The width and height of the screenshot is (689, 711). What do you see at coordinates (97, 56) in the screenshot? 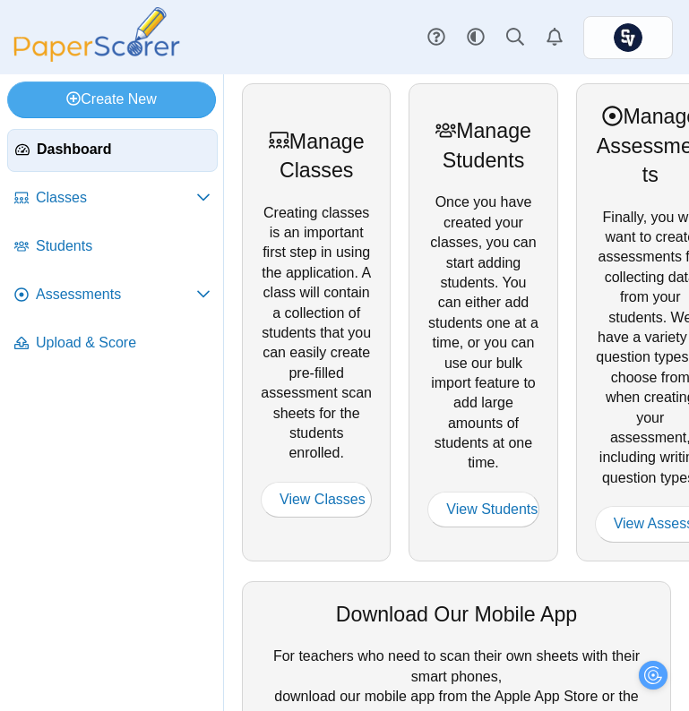
I see `a: PaperScorer` at bounding box center [97, 56].